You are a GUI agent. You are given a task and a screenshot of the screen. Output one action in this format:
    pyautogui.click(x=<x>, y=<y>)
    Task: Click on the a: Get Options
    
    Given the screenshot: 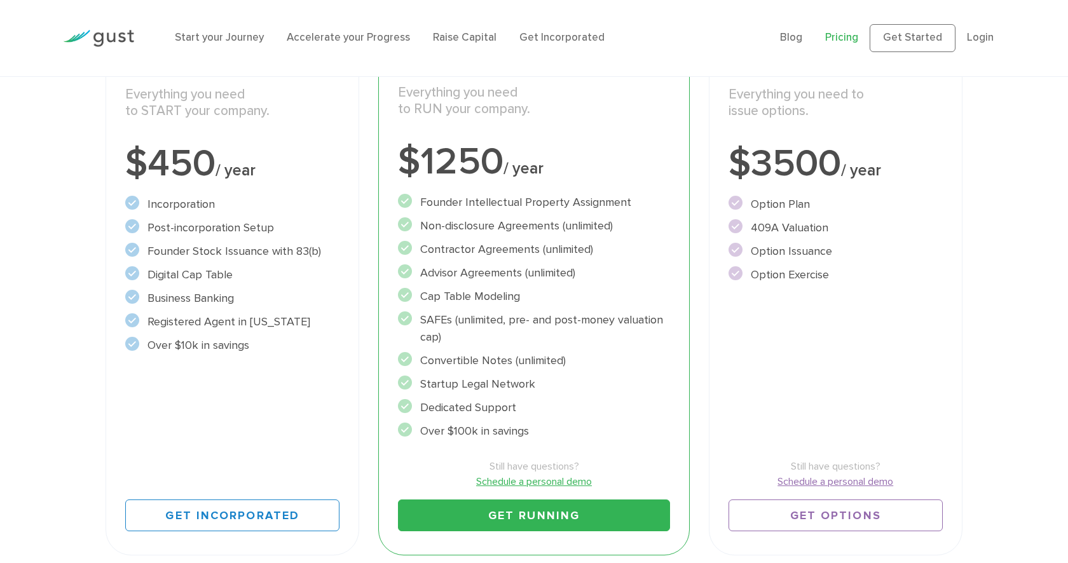 What is the action you would take?
    pyautogui.click(x=835, y=516)
    